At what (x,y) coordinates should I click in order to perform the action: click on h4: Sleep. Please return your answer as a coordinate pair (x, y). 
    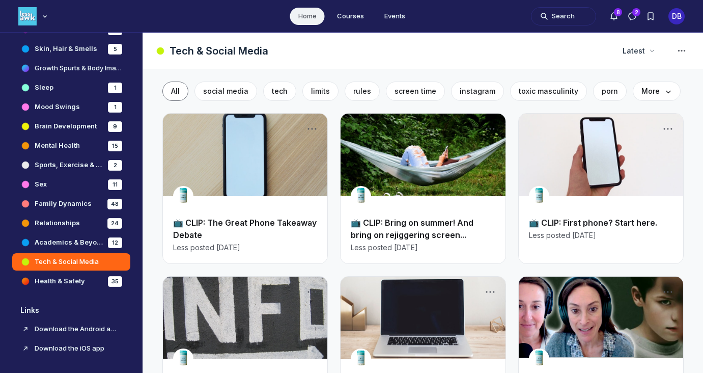
    Looking at the image, I should click on (44, 88).